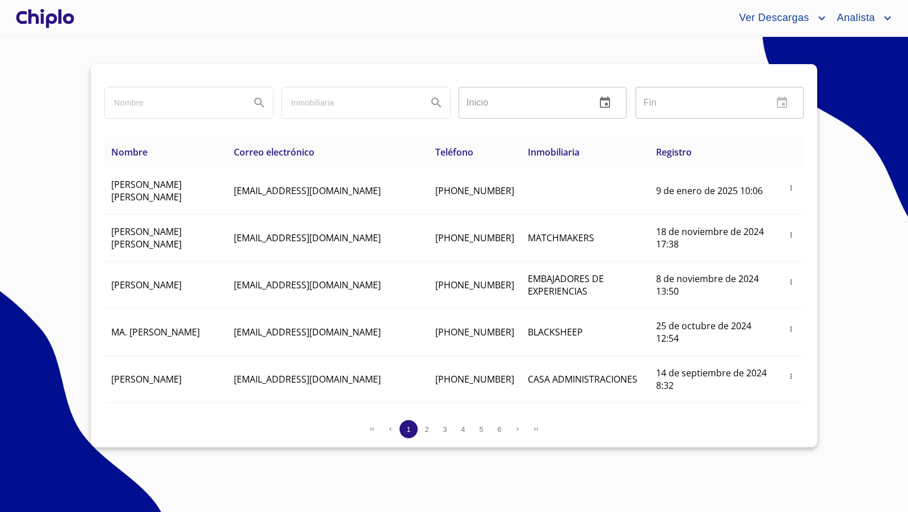  Describe the element at coordinates (709, 191) in the screenshot. I see `span: 9 de enero de 2025 10:06` at that location.